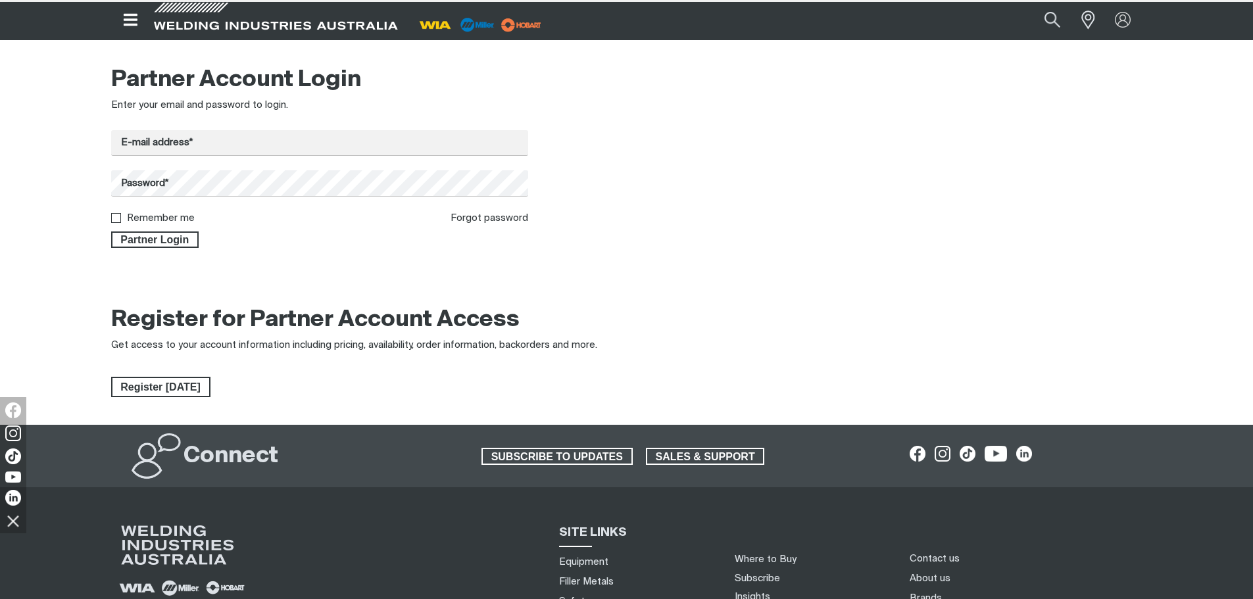  I want to click on a: miller, so click(521, 24).